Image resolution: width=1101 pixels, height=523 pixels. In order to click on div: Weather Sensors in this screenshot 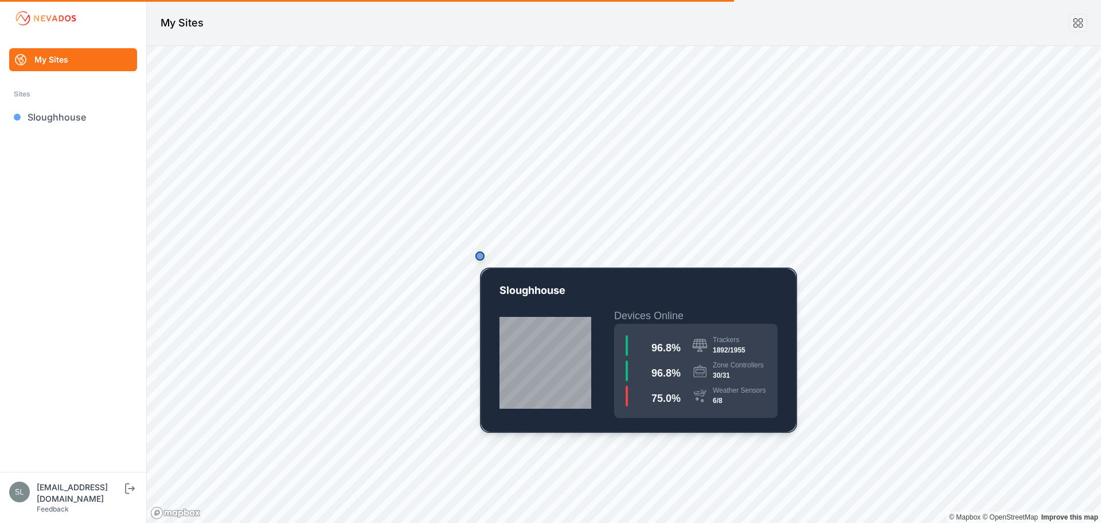, I will do `click(739, 390)`.